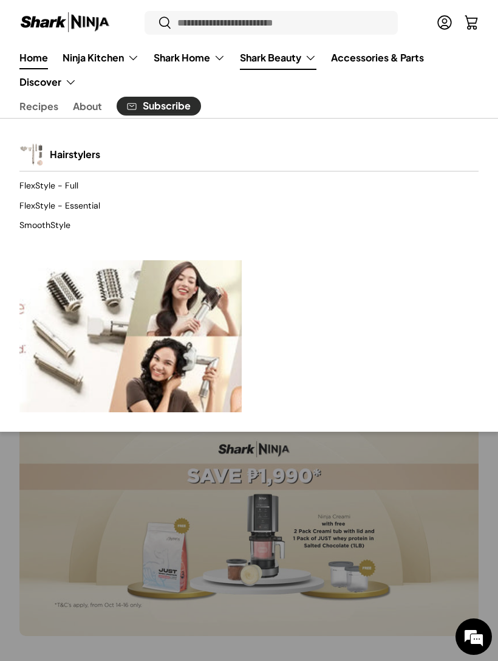  Describe the element at coordinates (190, 58) in the screenshot. I see `summary: Shark Home` at that location.